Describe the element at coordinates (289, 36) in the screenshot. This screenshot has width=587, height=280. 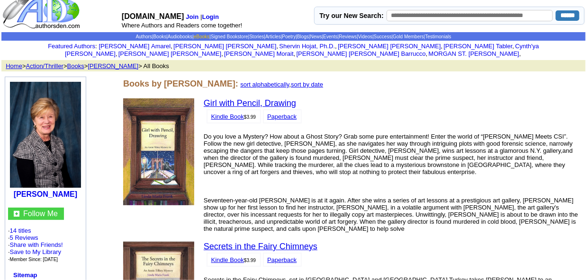
I see `a: Poetry` at that location.